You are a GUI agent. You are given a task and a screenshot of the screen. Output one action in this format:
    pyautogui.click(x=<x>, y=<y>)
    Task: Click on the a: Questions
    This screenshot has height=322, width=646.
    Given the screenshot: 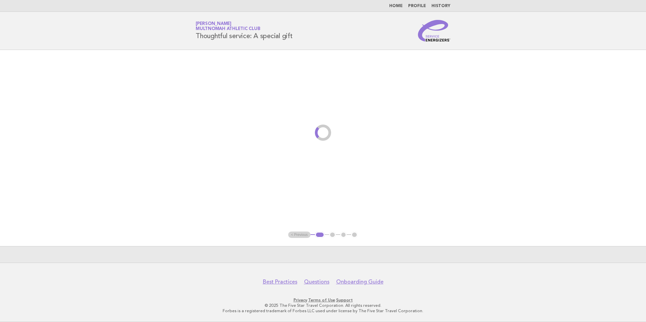 What is the action you would take?
    pyautogui.click(x=317, y=282)
    